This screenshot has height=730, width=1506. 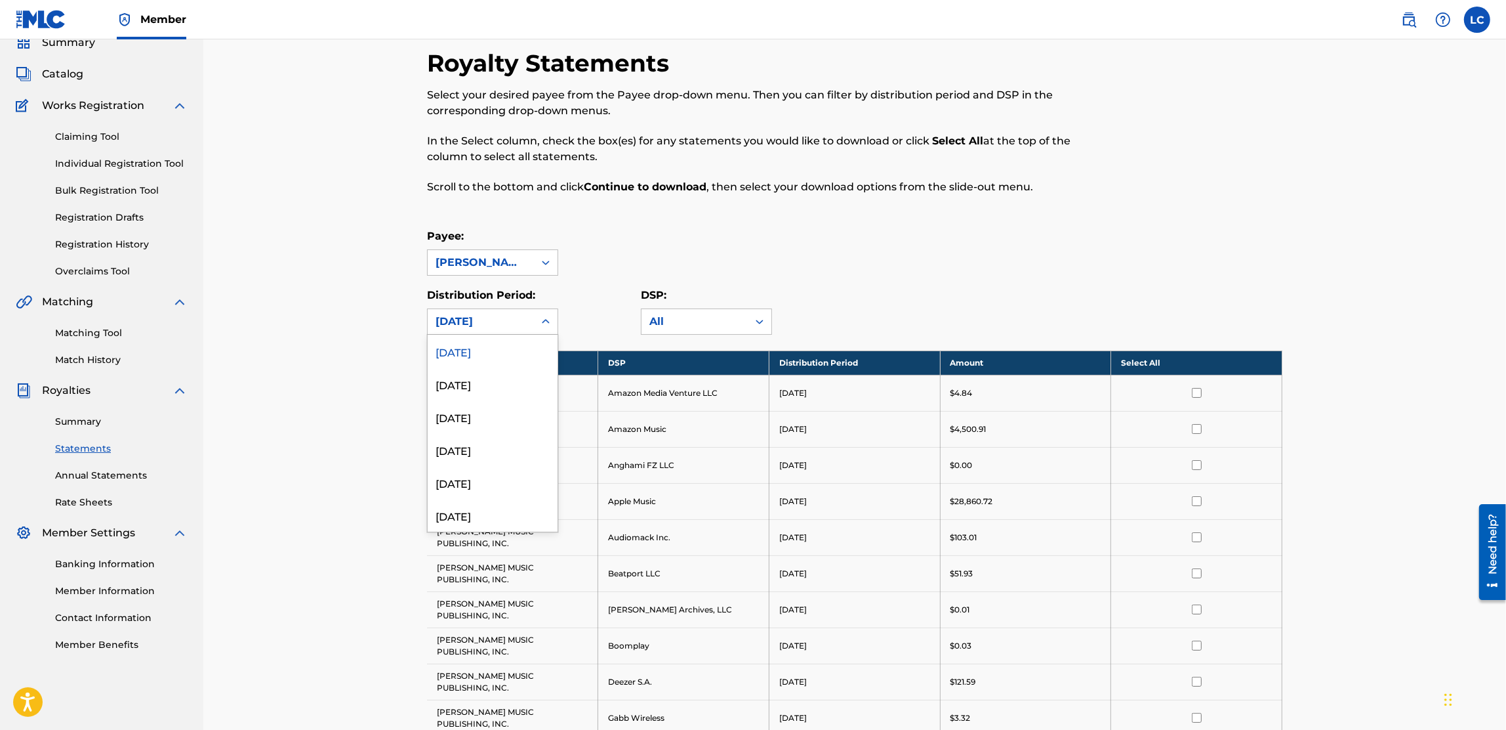 What do you see at coordinates (121, 333) in the screenshot?
I see `a: Matching Tool` at bounding box center [121, 333].